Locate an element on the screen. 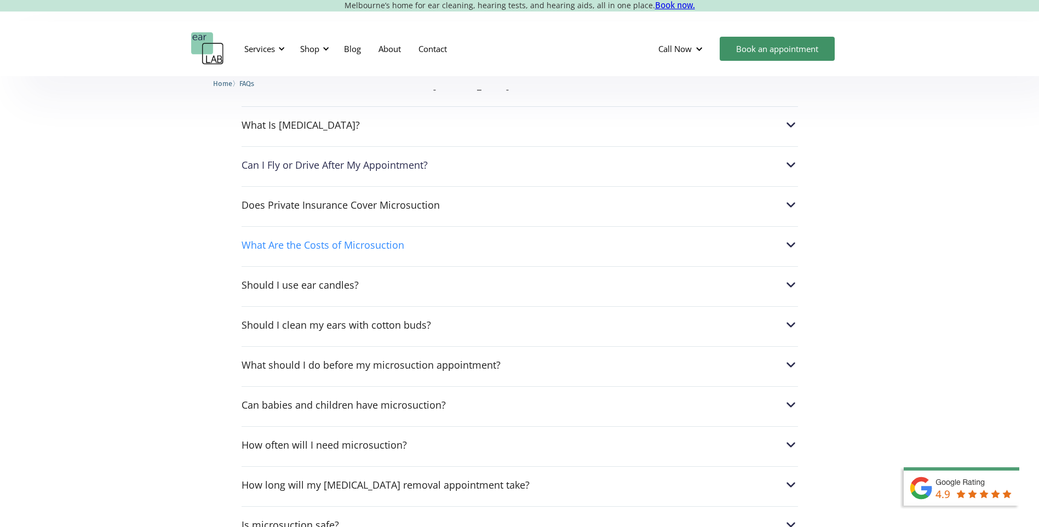 This screenshot has height=527, width=1039. a: Home is located at coordinates (222, 83).